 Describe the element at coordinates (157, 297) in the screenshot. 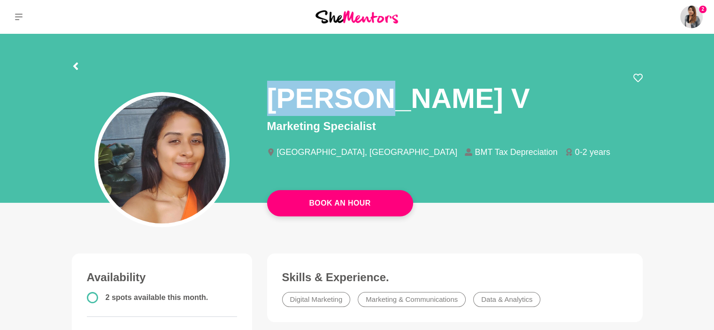

I see `span: 2 spots available this month.` at that location.